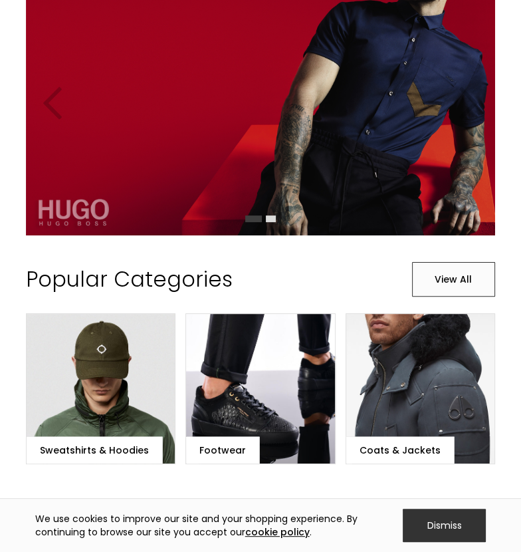 This screenshot has width=521, height=552. I want to click on a: cookie policy, so click(277, 532).